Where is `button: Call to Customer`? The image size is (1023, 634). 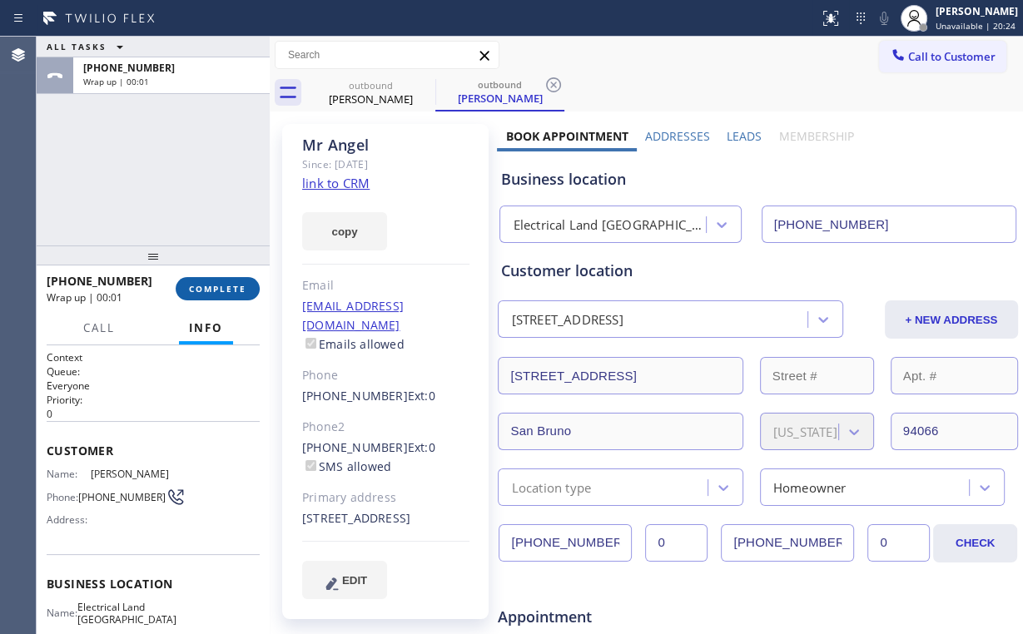
button: Call to Customer is located at coordinates (943, 57).